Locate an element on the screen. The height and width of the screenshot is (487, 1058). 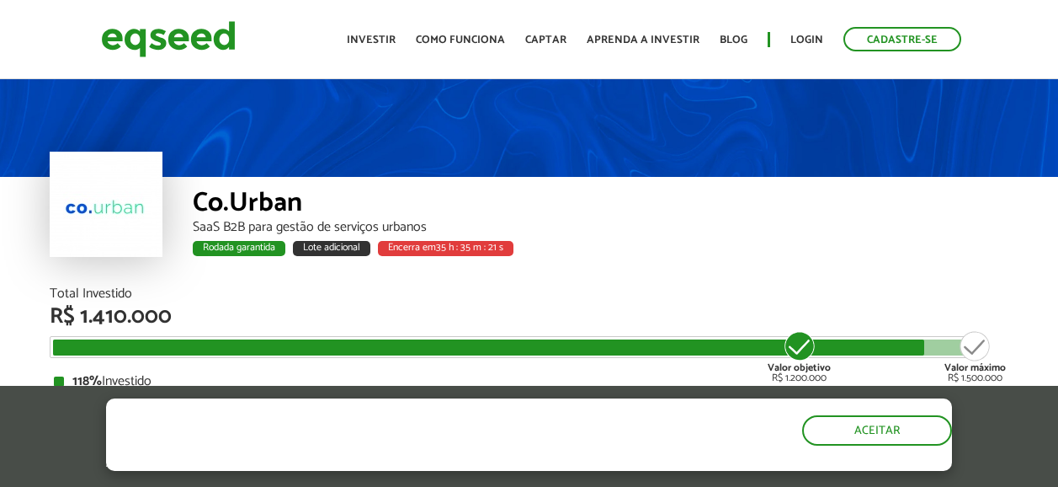
a: Captar is located at coordinates (546, 40).